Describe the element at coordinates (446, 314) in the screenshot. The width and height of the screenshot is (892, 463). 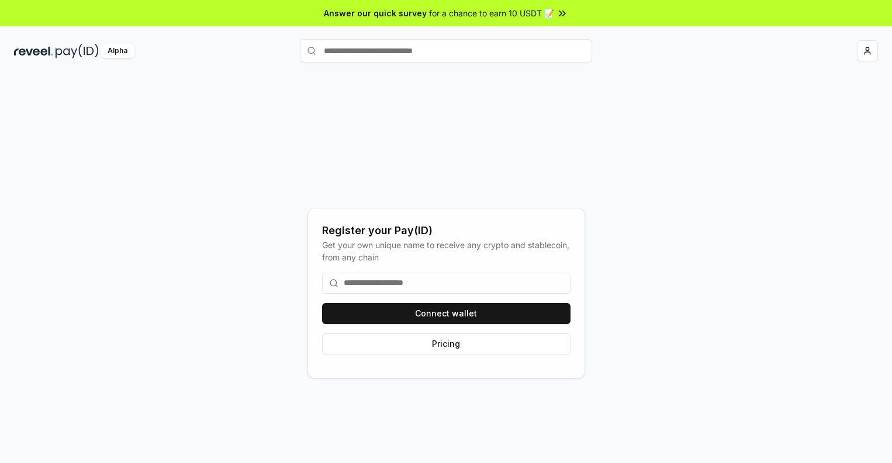
I see `button: Connect wallet` at that location.